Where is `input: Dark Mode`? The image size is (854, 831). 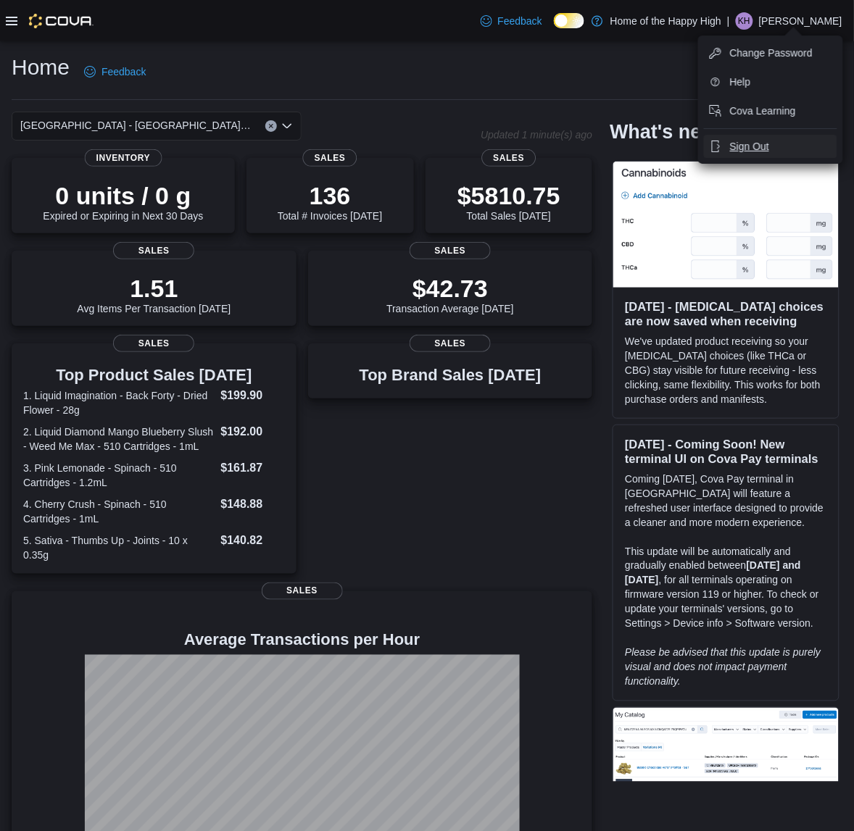 input: Dark Mode is located at coordinates (569, 20).